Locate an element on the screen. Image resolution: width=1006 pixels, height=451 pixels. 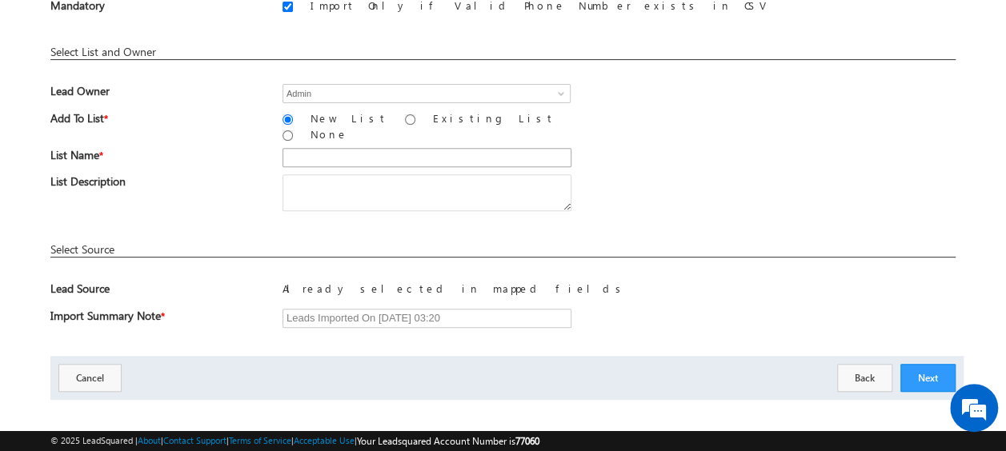
div: Chat with us now is located at coordinates (176, 94).